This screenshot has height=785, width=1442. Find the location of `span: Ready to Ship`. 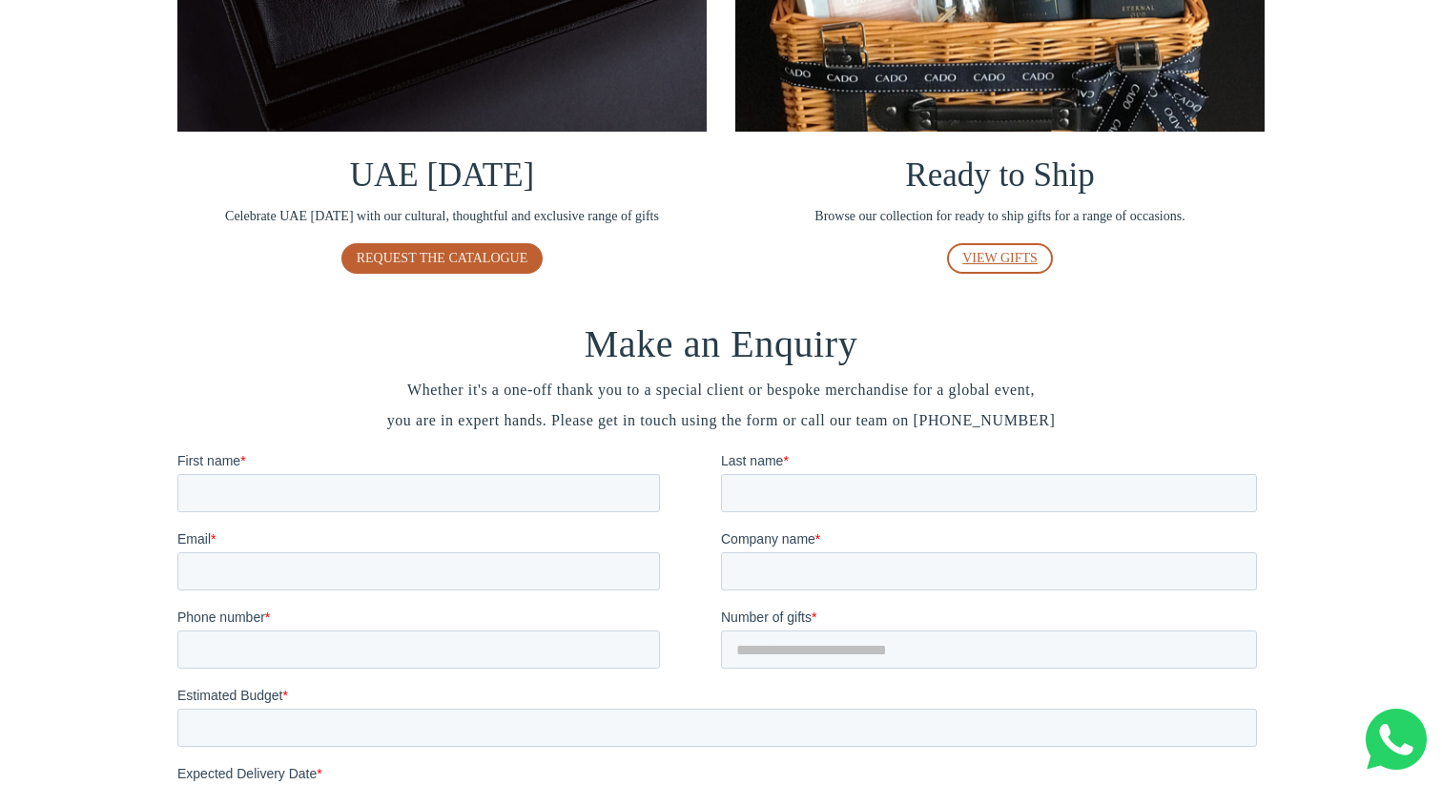

span: Ready to Ship is located at coordinates (1000, 175).